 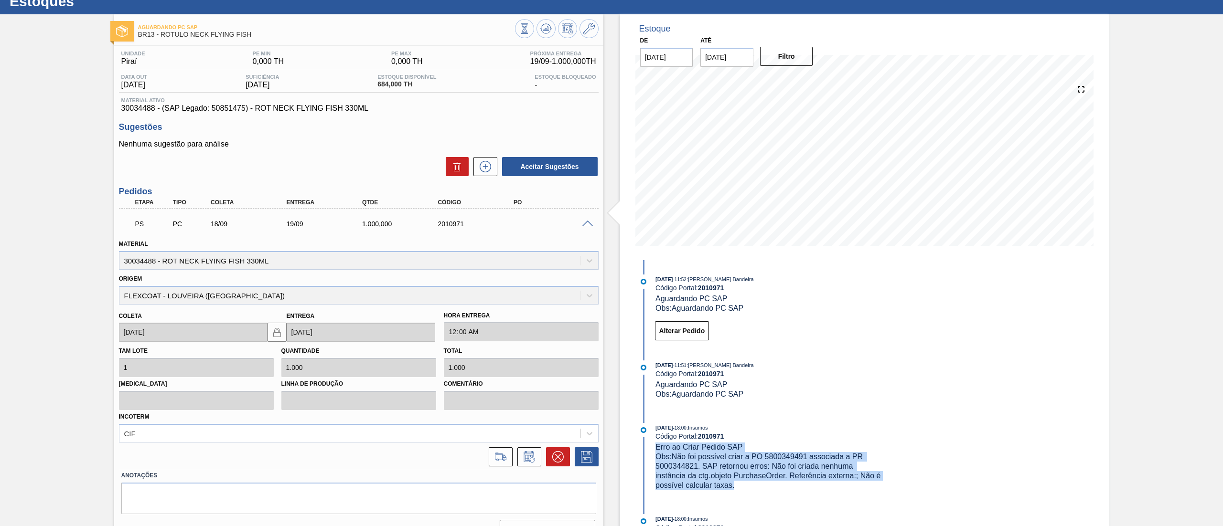 I want to click on div: Nova sugestão, so click(x=483, y=167).